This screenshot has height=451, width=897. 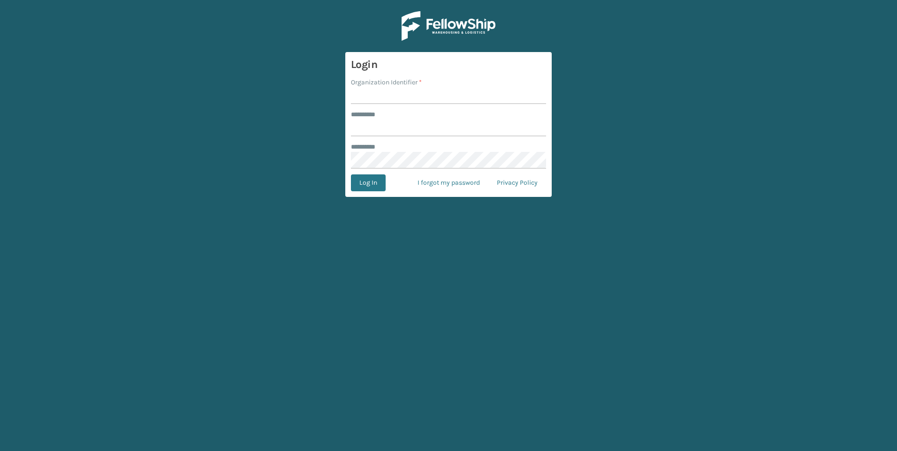 I want to click on img: Logo, so click(x=448, y=26).